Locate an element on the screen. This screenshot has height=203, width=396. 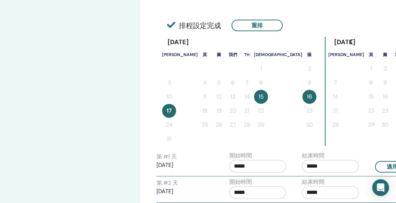
button: 20 is located at coordinates (233, 111).